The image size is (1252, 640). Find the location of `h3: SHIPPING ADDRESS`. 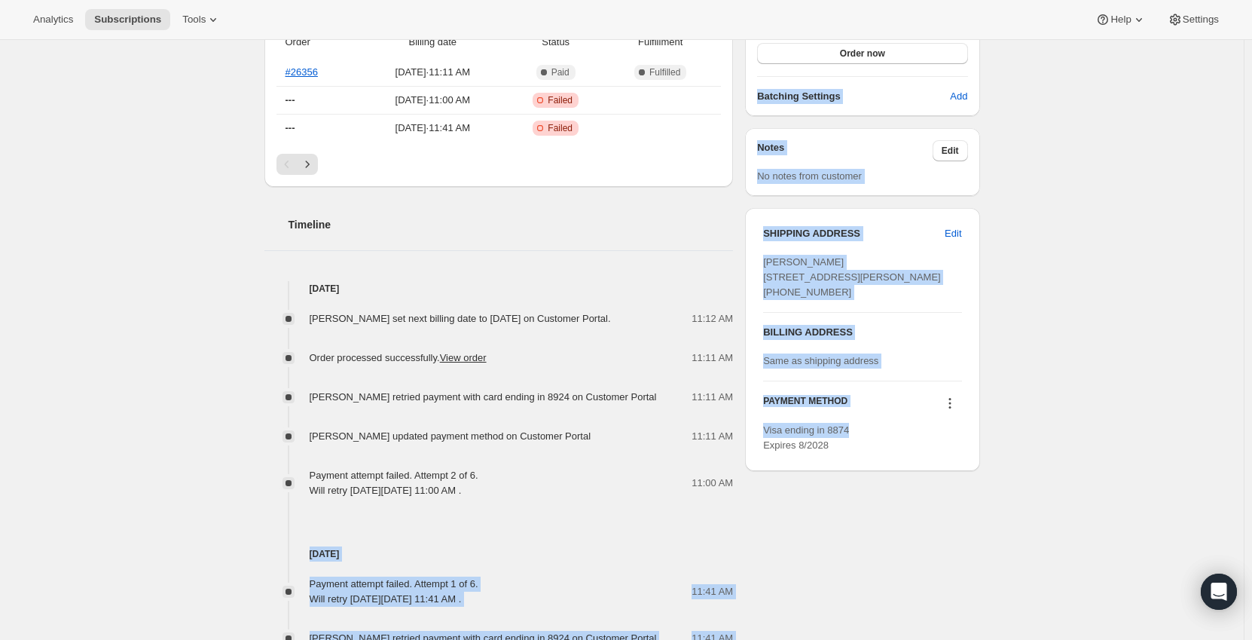

h3: SHIPPING ADDRESS is located at coordinates (854, 234).